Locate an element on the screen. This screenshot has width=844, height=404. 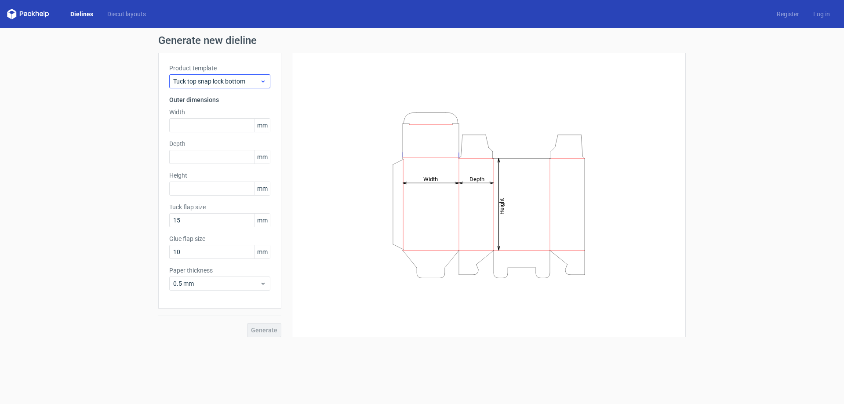
tspan: Depth is located at coordinates (477, 179).